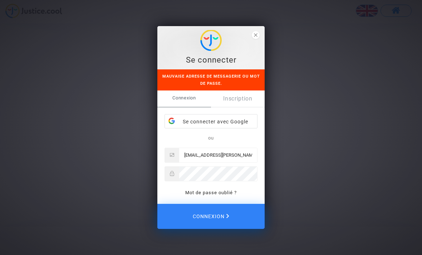 Image resolution: width=422 pixels, height=255 pixels. What do you see at coordinates (256, 35) in the screenshot?
I see `span: close` at bounding box center [256, 35].